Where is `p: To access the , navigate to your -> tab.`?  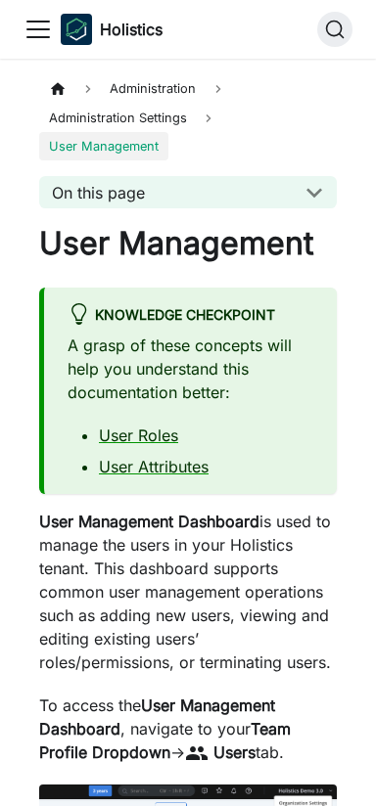
p: To access the , navigate to your -> tab. is located at coordinates (188, 730).